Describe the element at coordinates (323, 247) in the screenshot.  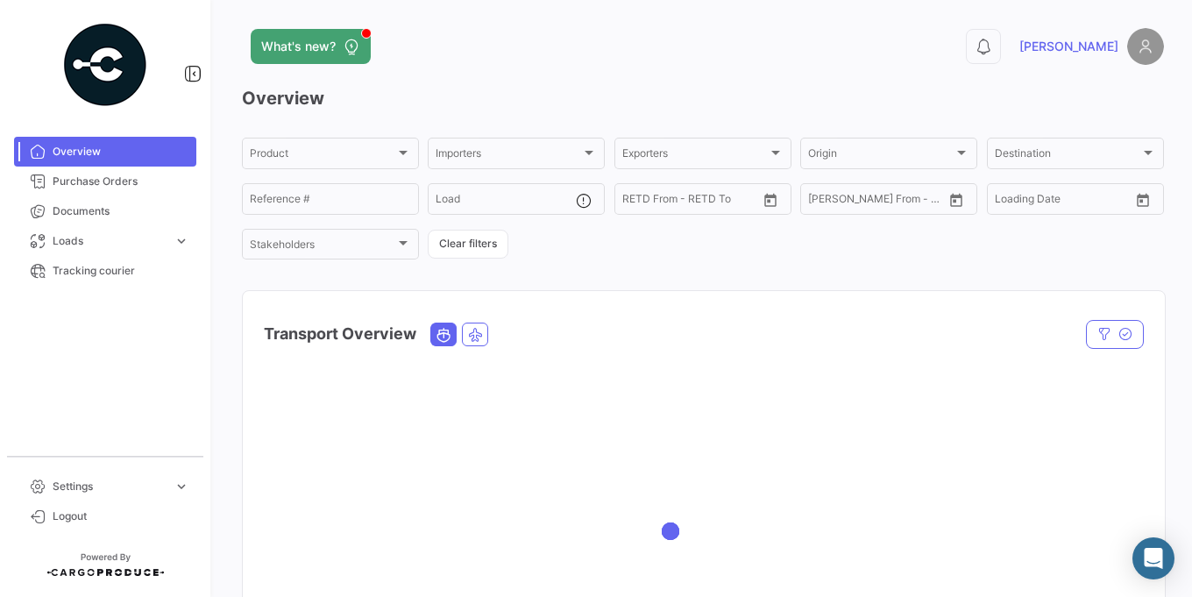
I see `span: Stakeholders` at that location.